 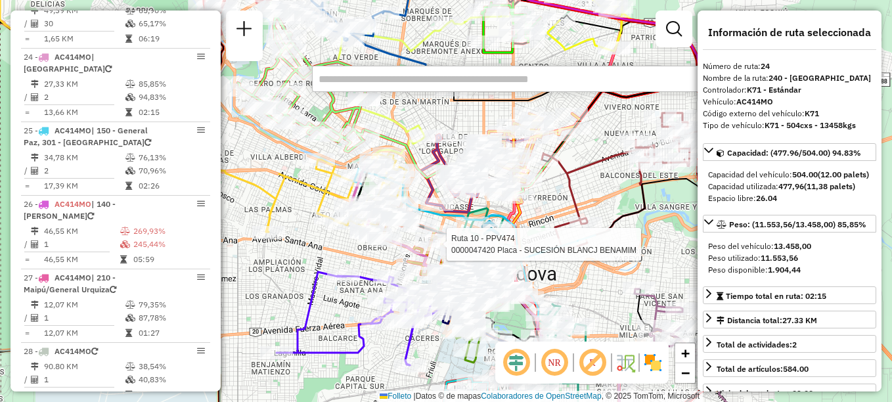 What do you see at coordinates (169, 231) in the screenshot?
I see `td: 269,93%` at bounding box center [169, 231].